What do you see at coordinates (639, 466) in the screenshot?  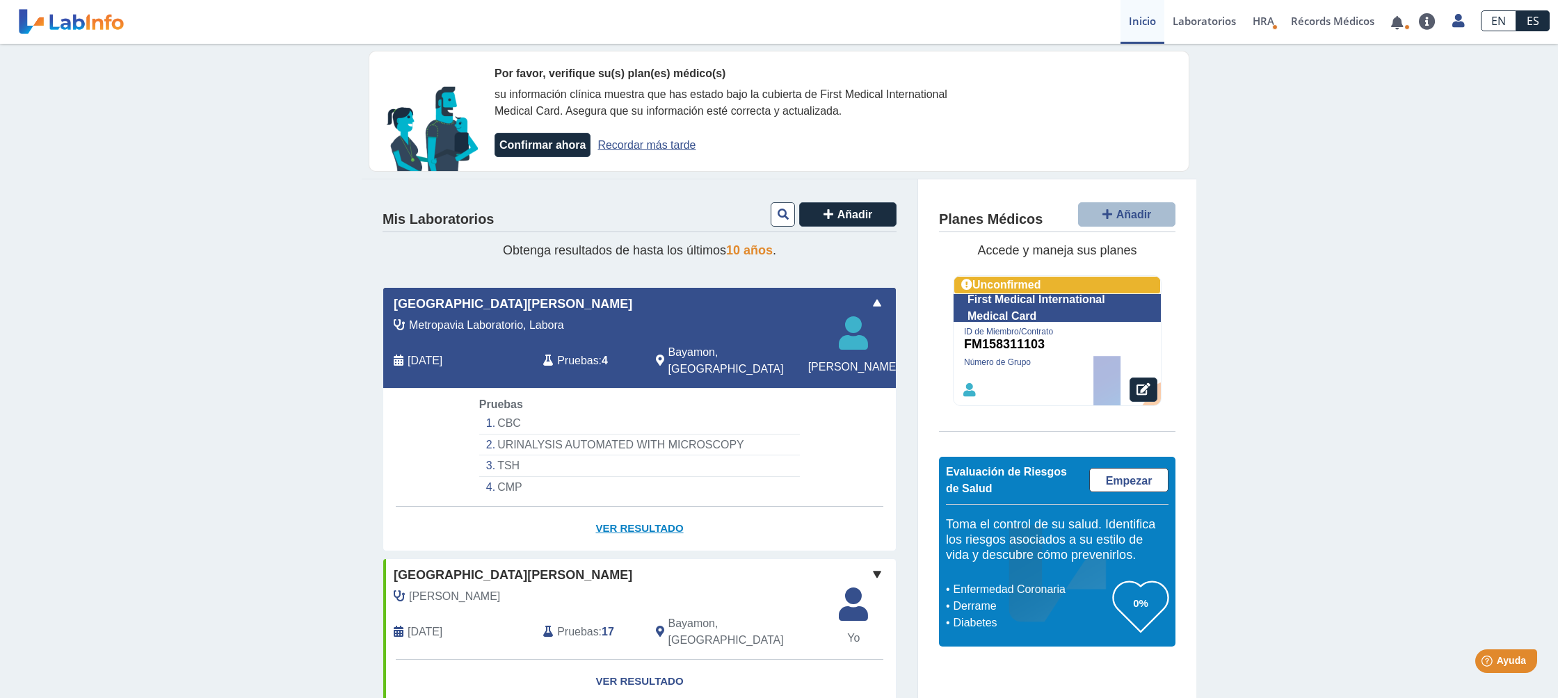 I see `li: TSH` at bounding box center [639, 466].